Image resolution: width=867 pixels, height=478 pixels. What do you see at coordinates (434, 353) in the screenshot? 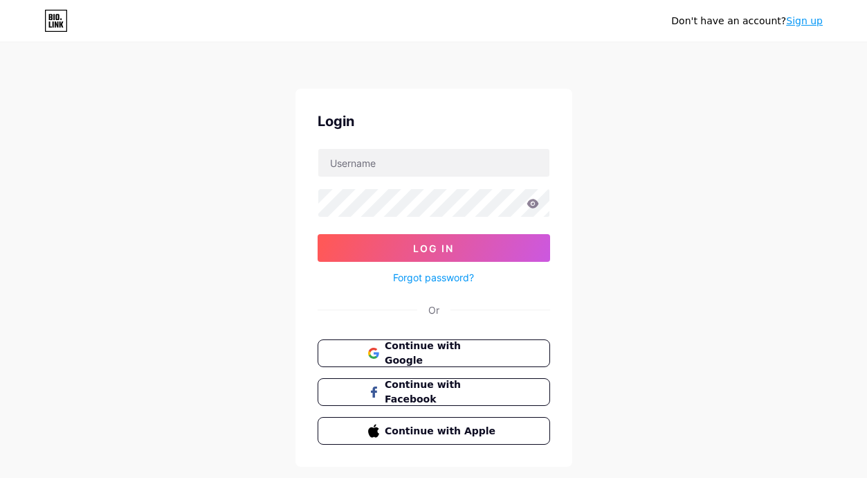
I see `button: Continue with Google` at bounding box center [434, 353].